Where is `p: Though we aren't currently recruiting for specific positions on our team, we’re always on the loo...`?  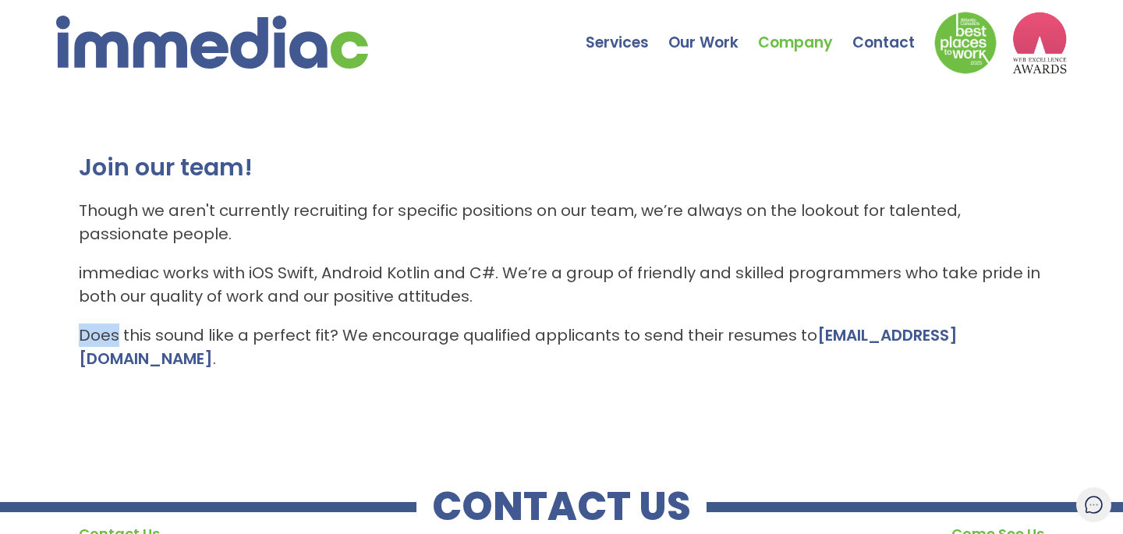
p: Though we aren't currently recruiting for specific positions on our team, we’re always on the loo... is located at coordinates (562, 222).